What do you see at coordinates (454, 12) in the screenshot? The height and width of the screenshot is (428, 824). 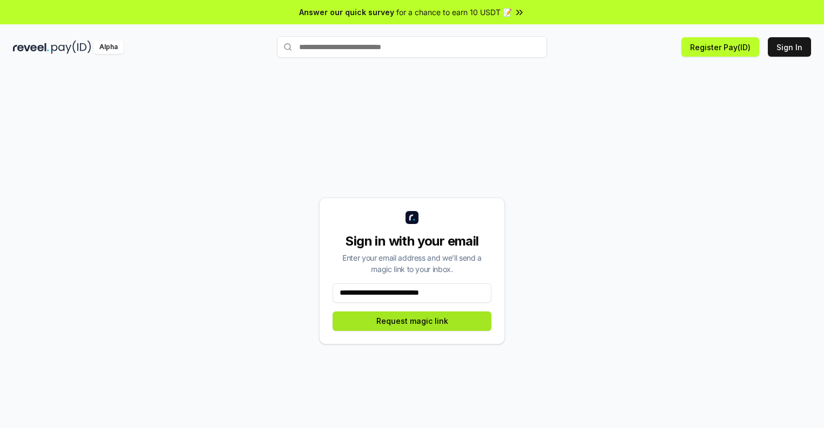 I see `span: for a chance to earn 10 USDT 📝` at bounding box center [454, 12].